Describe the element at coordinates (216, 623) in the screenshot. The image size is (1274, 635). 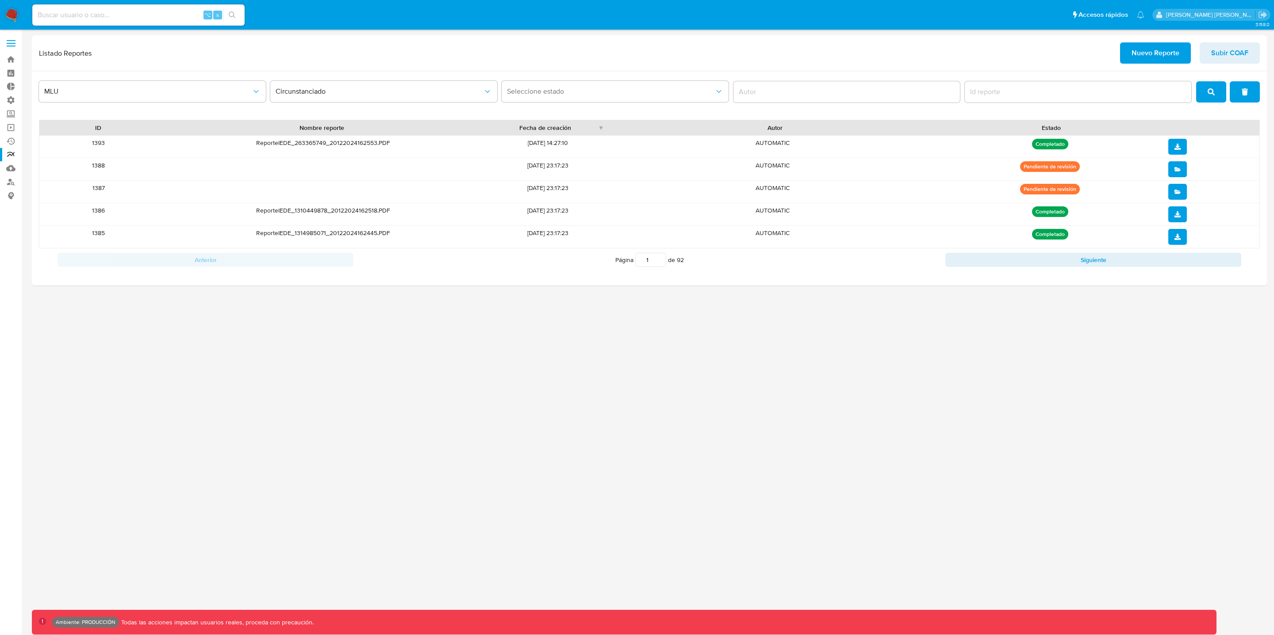
I see `p: Todas las acciones impactan usuarios reales, proceda con precaución.` at that location.